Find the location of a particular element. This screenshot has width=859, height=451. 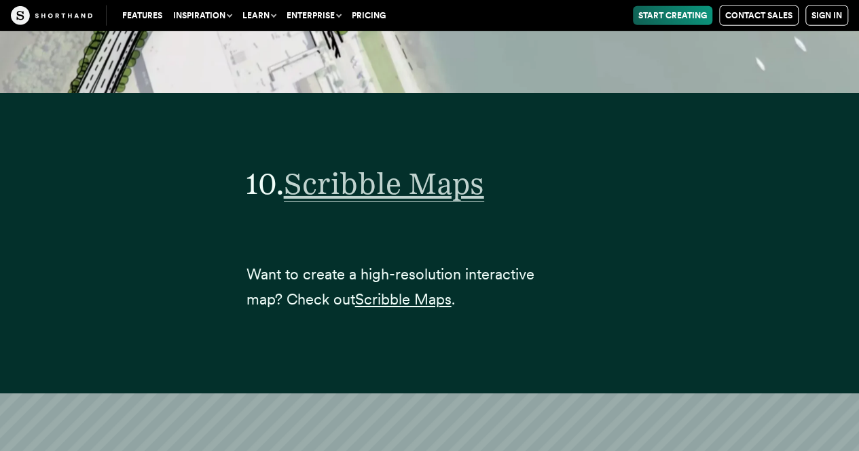

a: Pricing is located at coordinates (369, 16).